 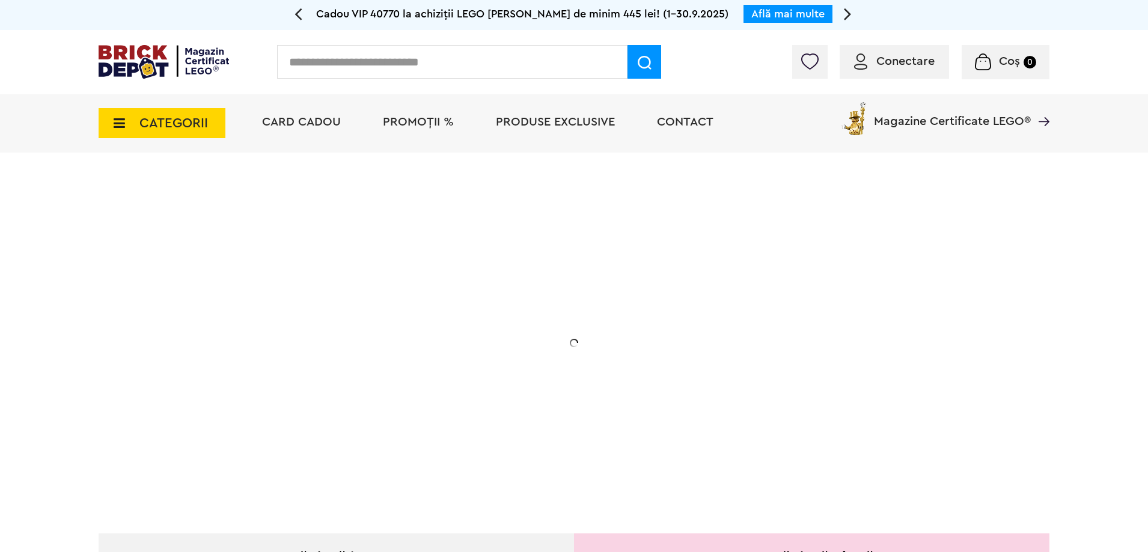 I want to click on span: Produse exclusive, so click(x=555, y=122).